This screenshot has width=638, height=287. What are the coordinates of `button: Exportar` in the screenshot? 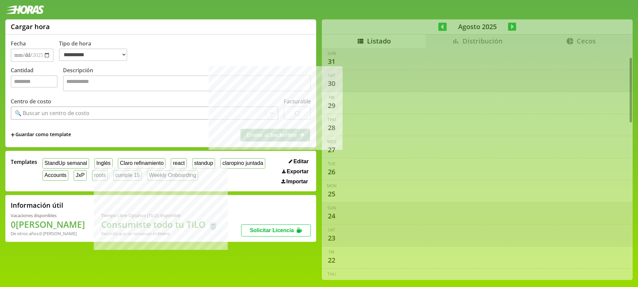 It's located at (295, 172).